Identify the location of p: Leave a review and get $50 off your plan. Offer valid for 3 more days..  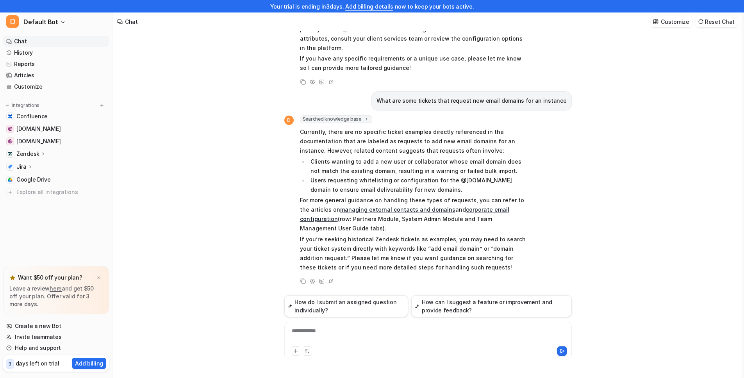
(56, 296).